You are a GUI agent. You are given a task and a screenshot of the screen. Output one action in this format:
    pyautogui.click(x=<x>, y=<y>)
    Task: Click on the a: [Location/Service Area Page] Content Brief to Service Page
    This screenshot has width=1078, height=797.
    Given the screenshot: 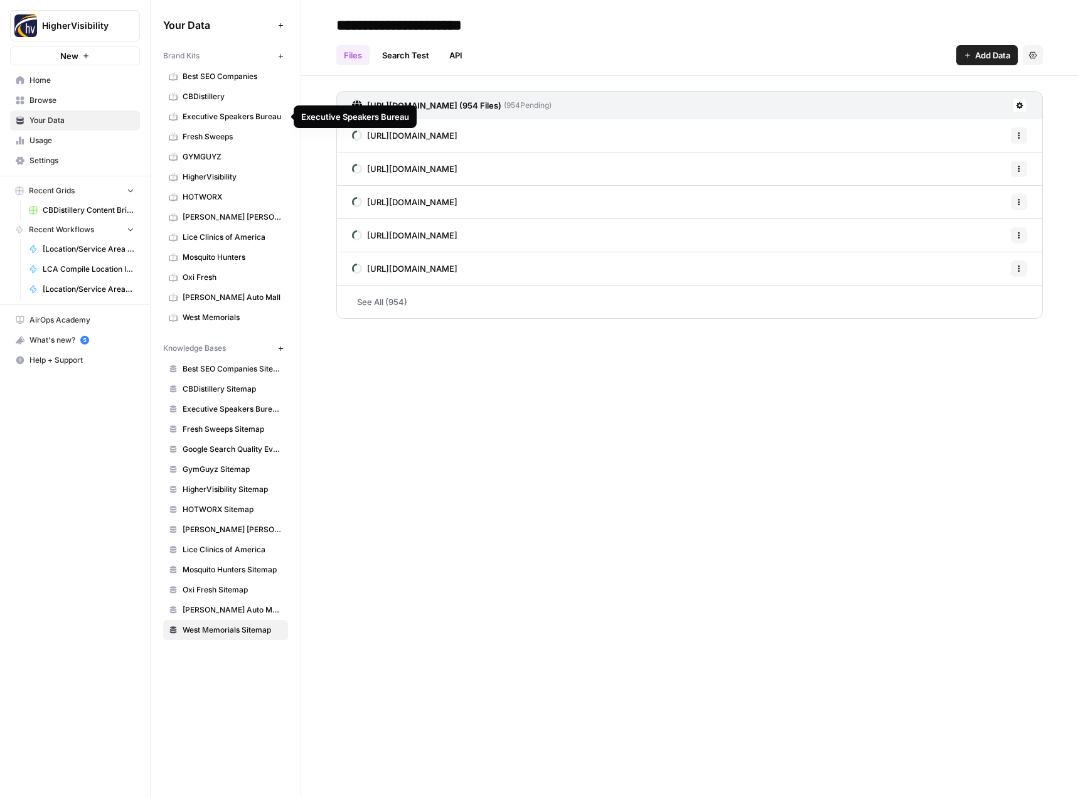 What is the action you would take?
    pyautogui.click(x=82, y=249)
    